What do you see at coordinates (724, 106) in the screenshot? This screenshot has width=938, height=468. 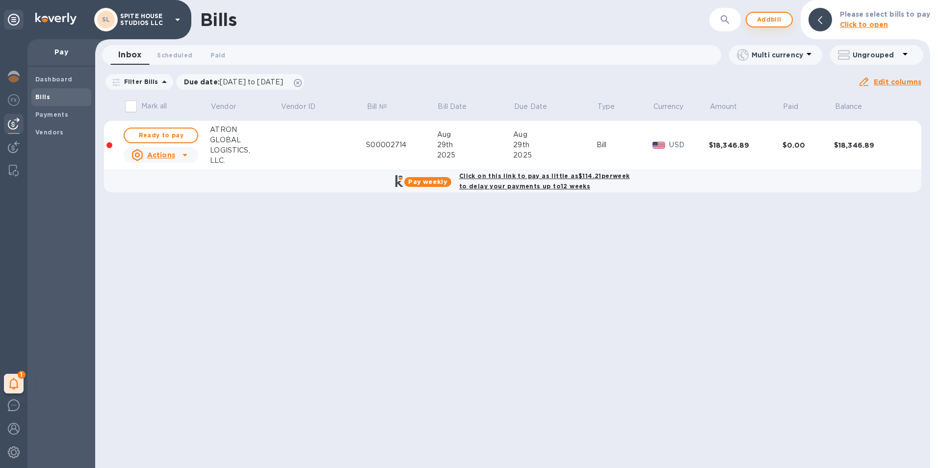 I see `p: Amount` at bounding box center [724, 106].